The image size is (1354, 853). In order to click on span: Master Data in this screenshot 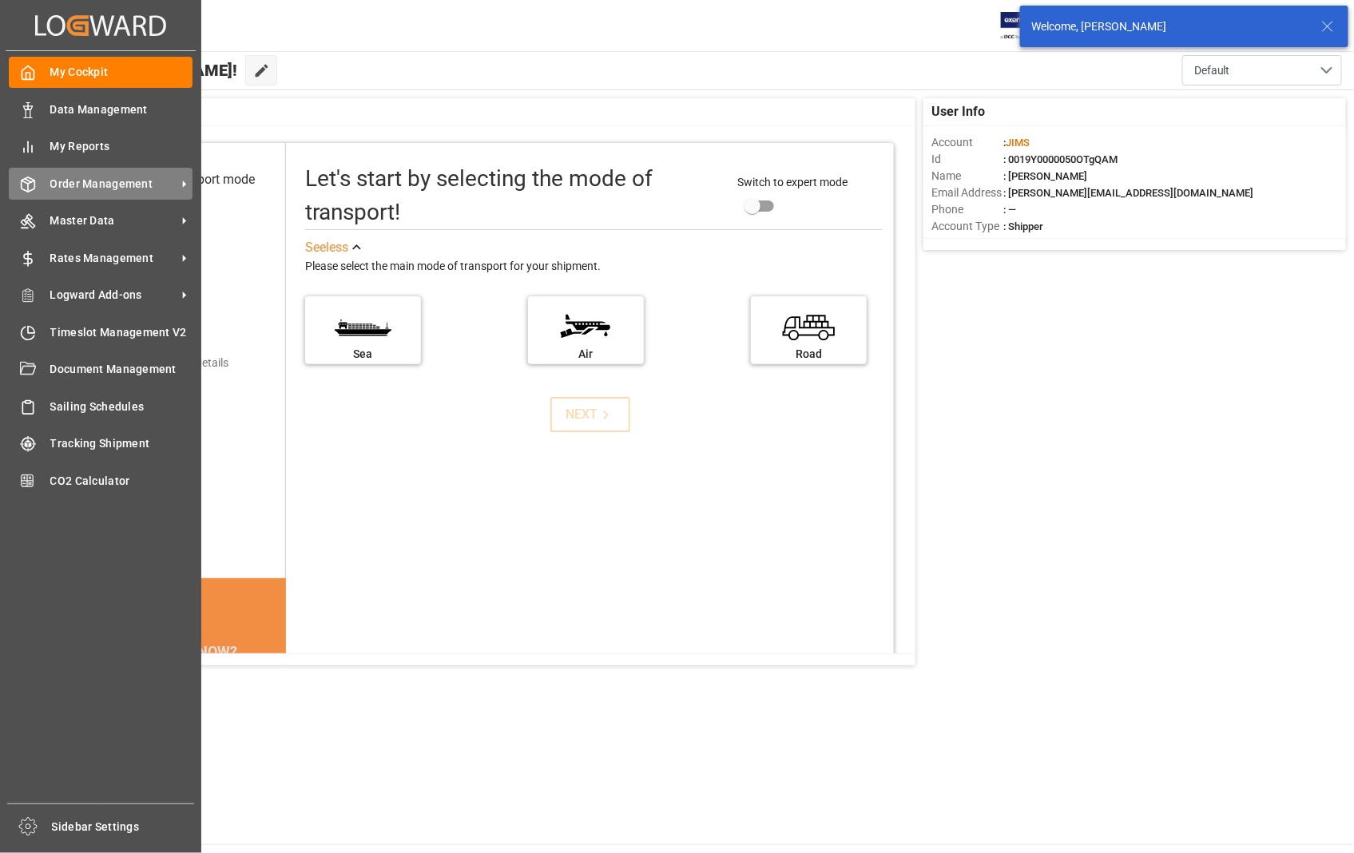, I will do `click(113, 220)`.